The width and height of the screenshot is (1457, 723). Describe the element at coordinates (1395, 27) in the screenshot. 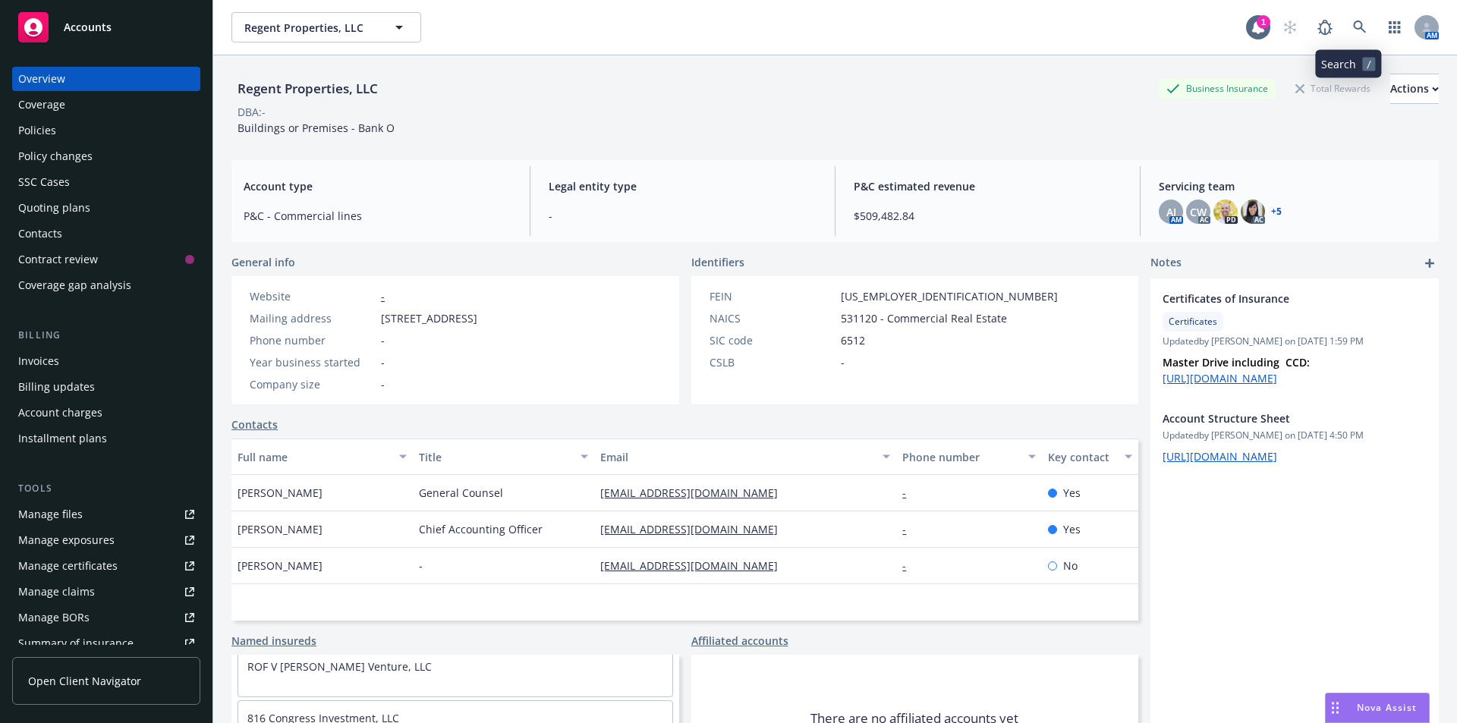

I see `a: Switch app` at that location.